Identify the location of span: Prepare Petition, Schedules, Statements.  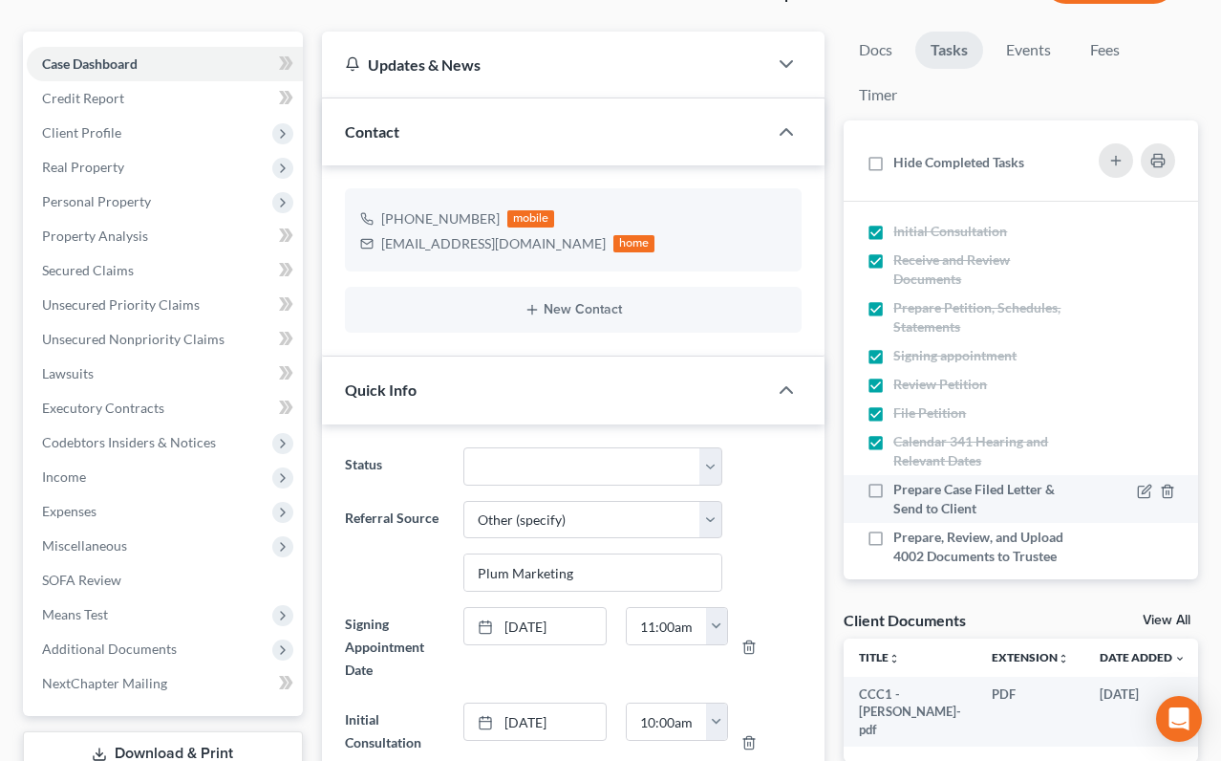
(977, 316).